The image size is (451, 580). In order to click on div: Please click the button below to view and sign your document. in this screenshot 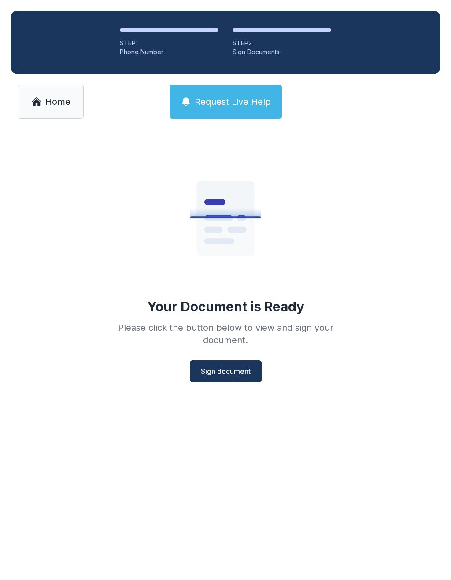, I will do `click(225, 334)`.